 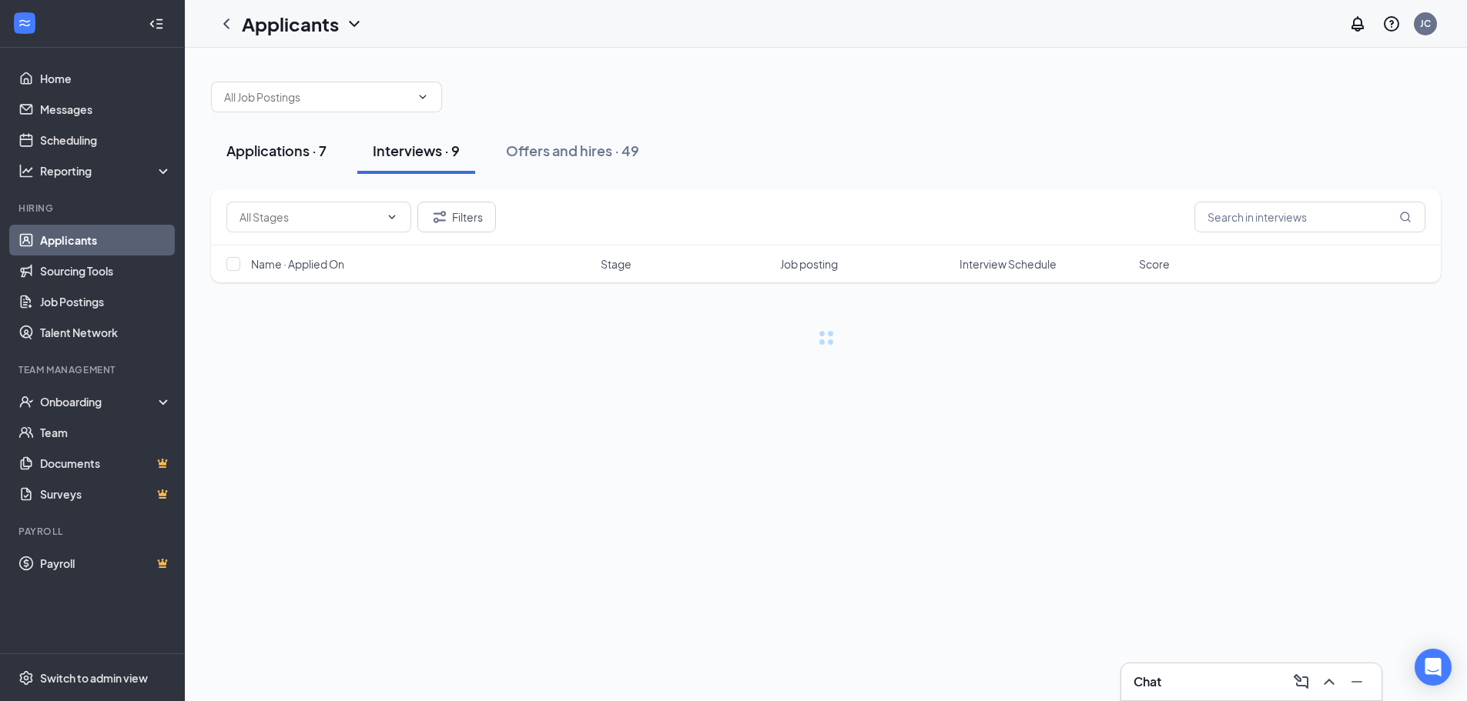 What do you see at coordinates (1154, 264) in the screenshot?
I see `span: Score` at bounding box center [1154, 264].